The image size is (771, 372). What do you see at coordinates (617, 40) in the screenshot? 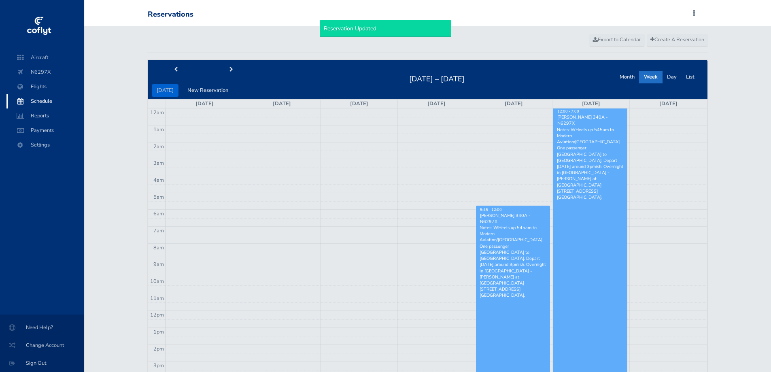
I see `a: Export to Calendar` at bounding box center [617, 40].